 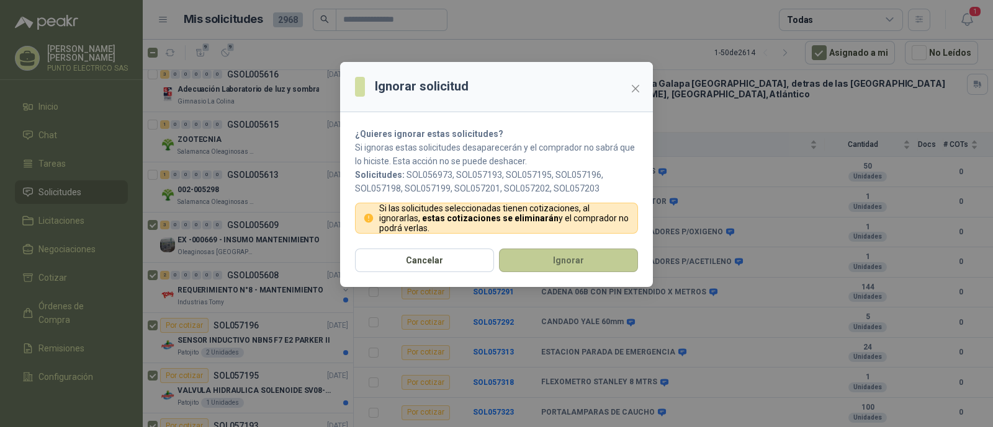 I want to click on button: Close, so click(x=635, y=89).